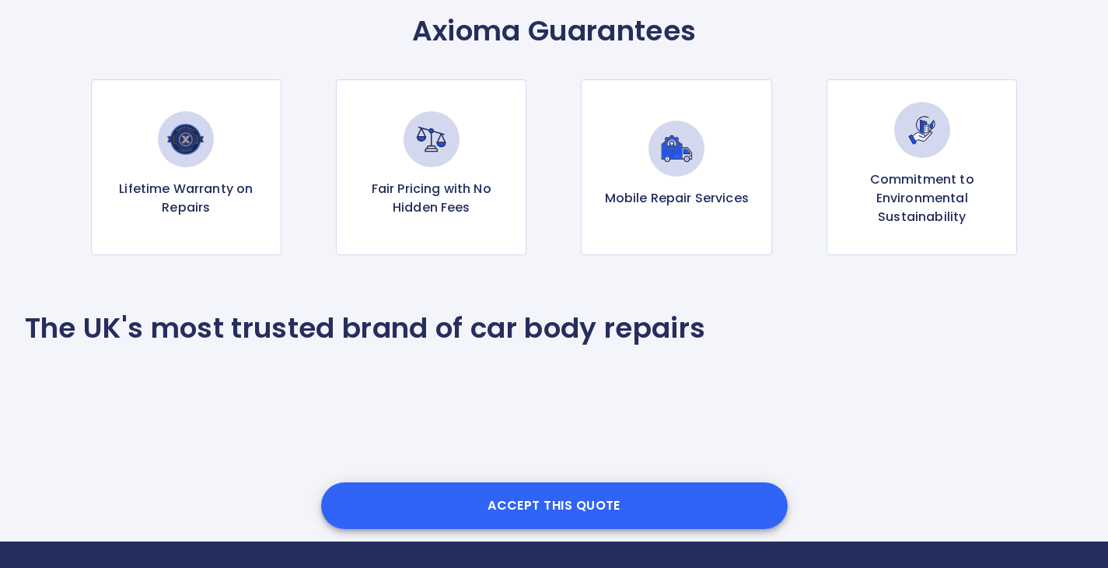 This screenshot has height=568, width=1108. I want to click on img: Fair Pricing with No Hidden Fees, so click(432, 139).